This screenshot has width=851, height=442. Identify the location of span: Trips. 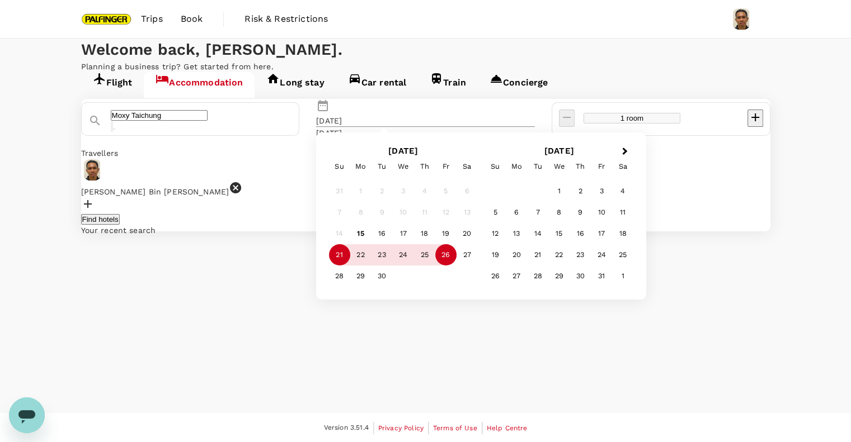
(152, 19).